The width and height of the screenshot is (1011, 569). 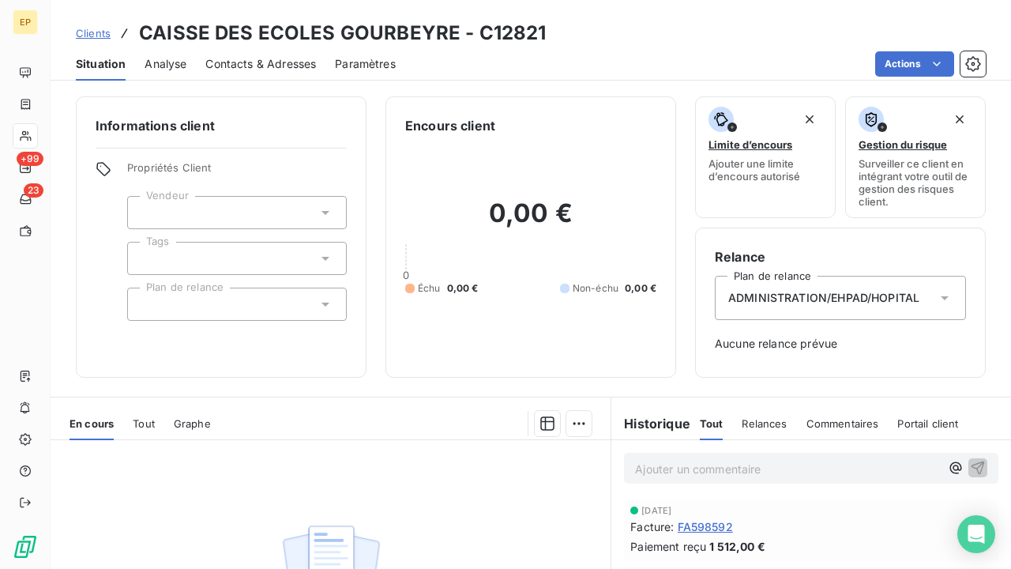 What do you see at coordinates (706, 526) in the screenshot?
I see `span: FA598592` at bounding box center [706, 526].